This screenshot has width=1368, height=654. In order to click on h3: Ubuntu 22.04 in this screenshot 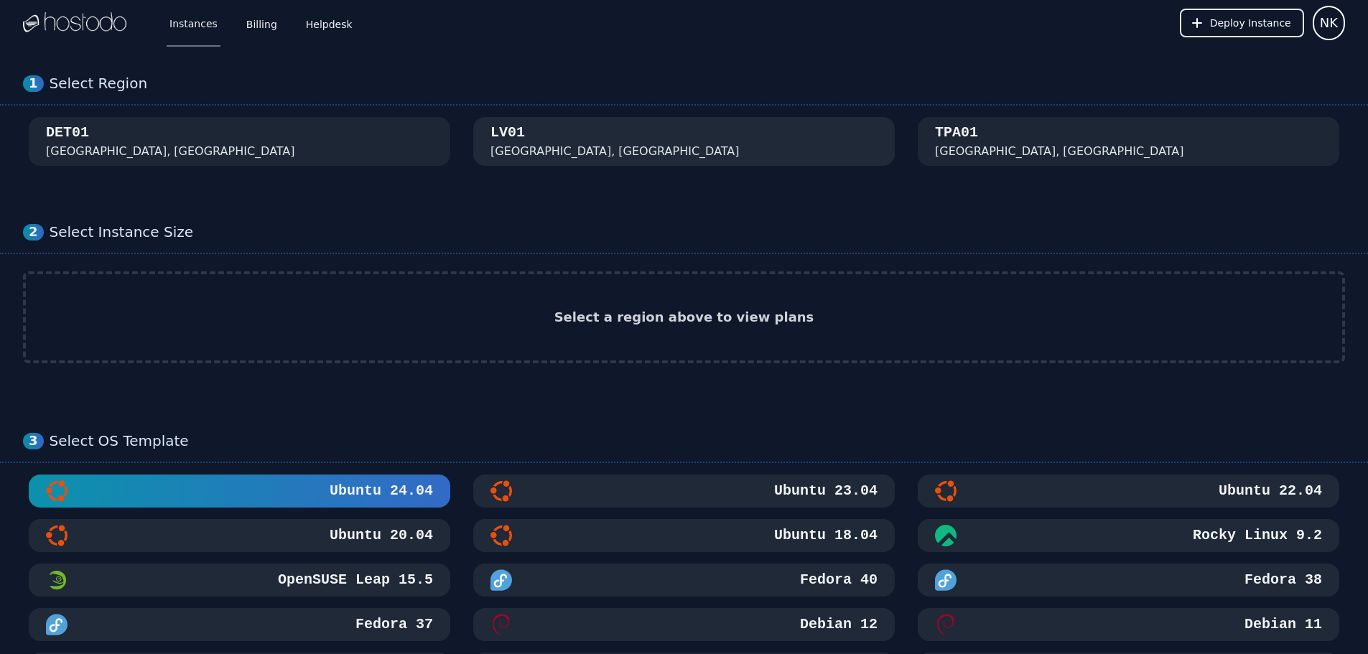, I will do `click(1269, 491)`.